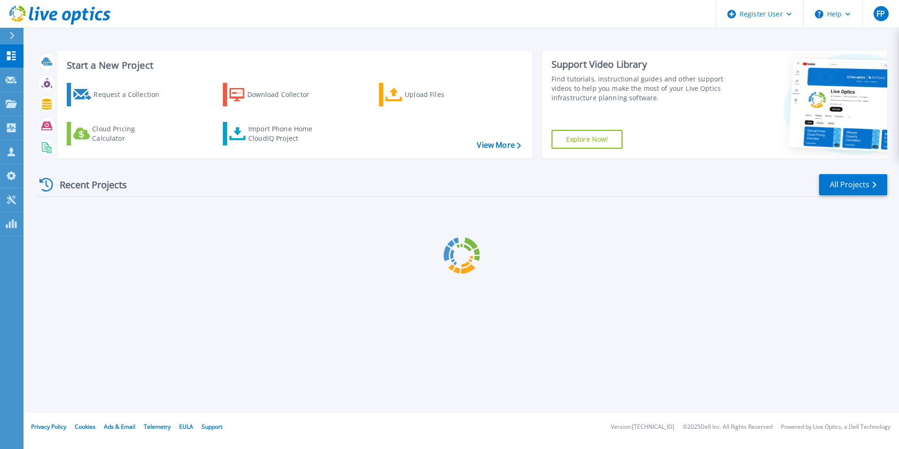 The height and width of the screenshot is (449, 899). I want to click on a: EULA, so click(186, 426).